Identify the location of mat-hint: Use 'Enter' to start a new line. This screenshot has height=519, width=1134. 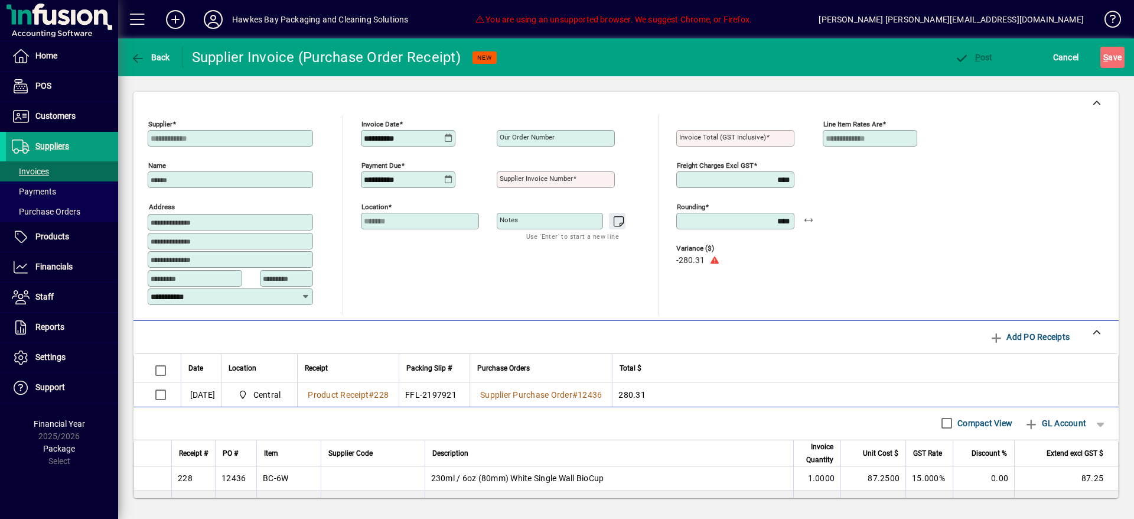
(572, 236).